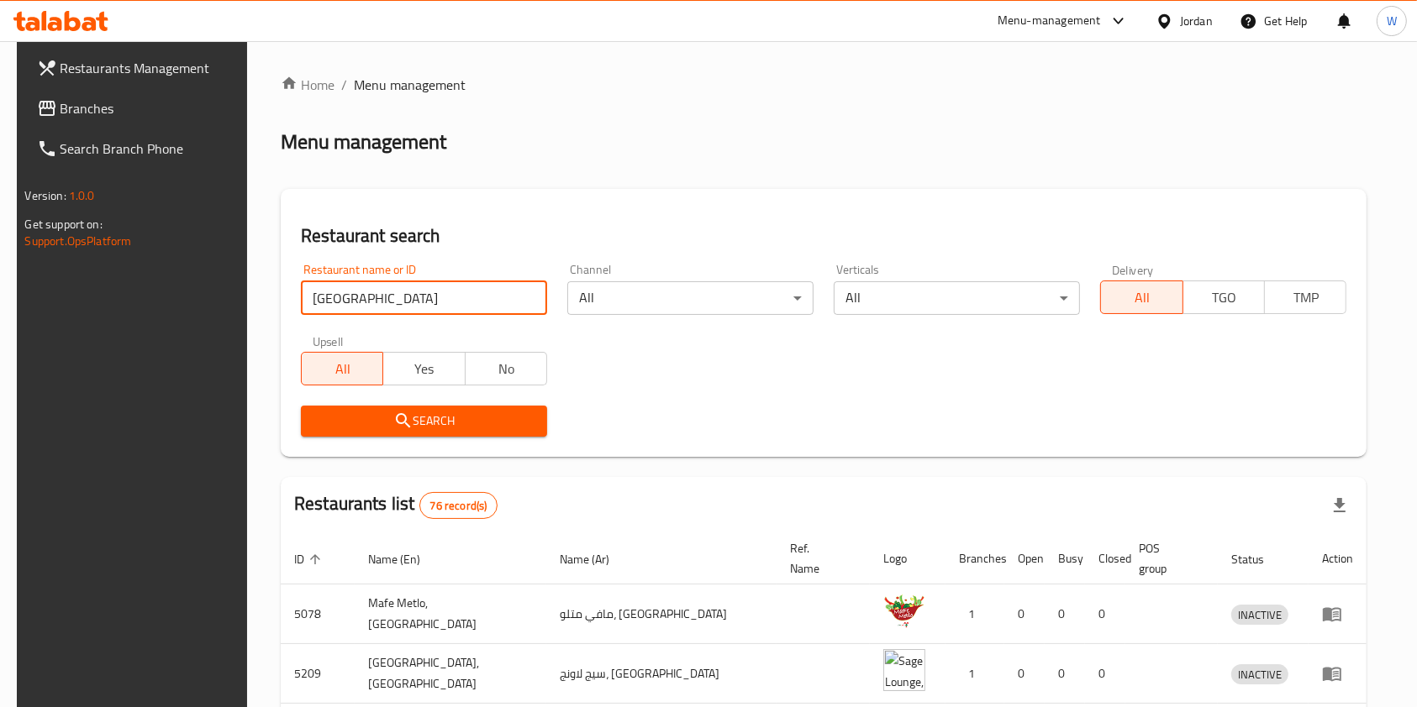 The height and width of the screenshot is (707, 1417). What do you see at coordinates (405, 560) in the screenshot?
I see `span: Name (En)` at bounding box center [405, 560].